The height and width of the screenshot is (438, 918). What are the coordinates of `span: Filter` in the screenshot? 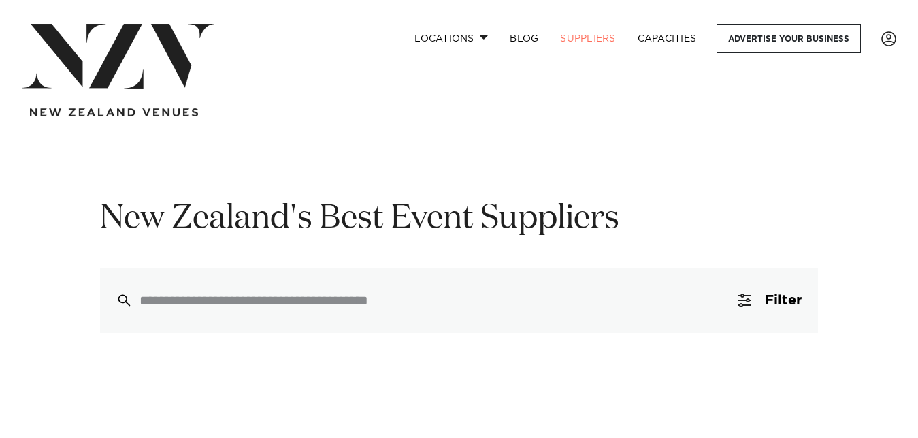 It's located at (784, 300).